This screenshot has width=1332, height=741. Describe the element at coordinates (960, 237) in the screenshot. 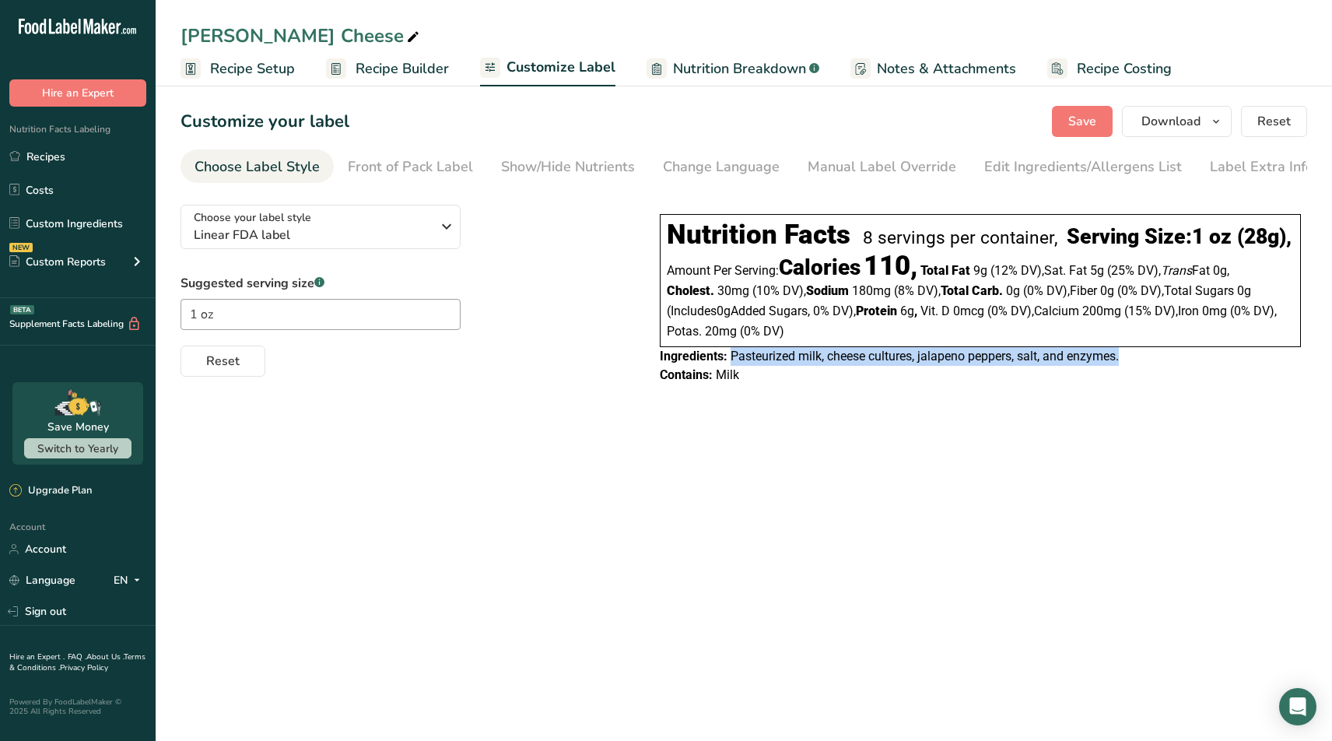

I see `div: 8 servings per container,` at that location.